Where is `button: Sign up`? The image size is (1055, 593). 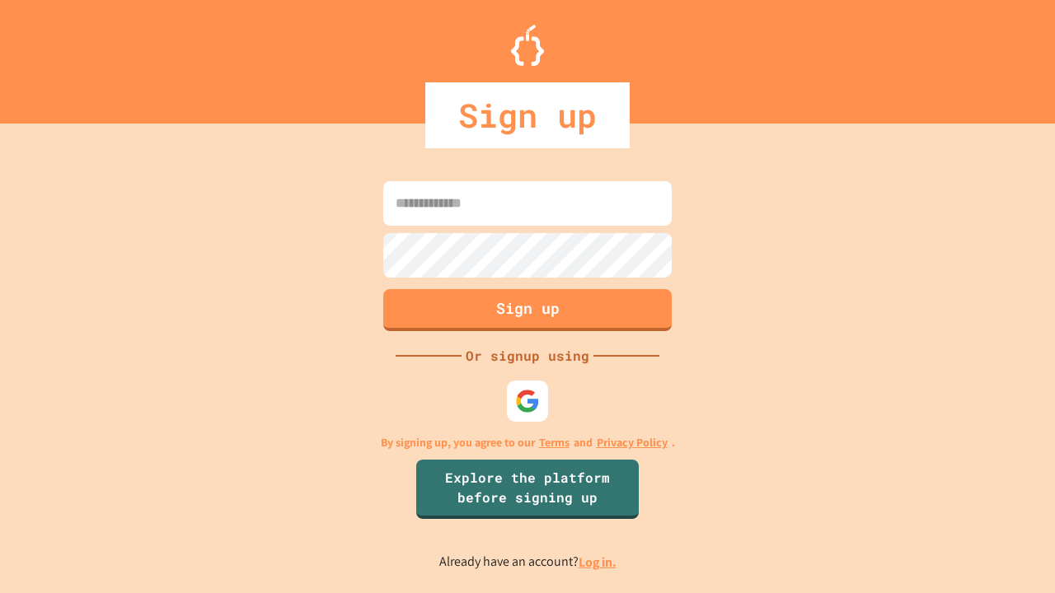 button: Sign up is located at coordinates (527, 310).